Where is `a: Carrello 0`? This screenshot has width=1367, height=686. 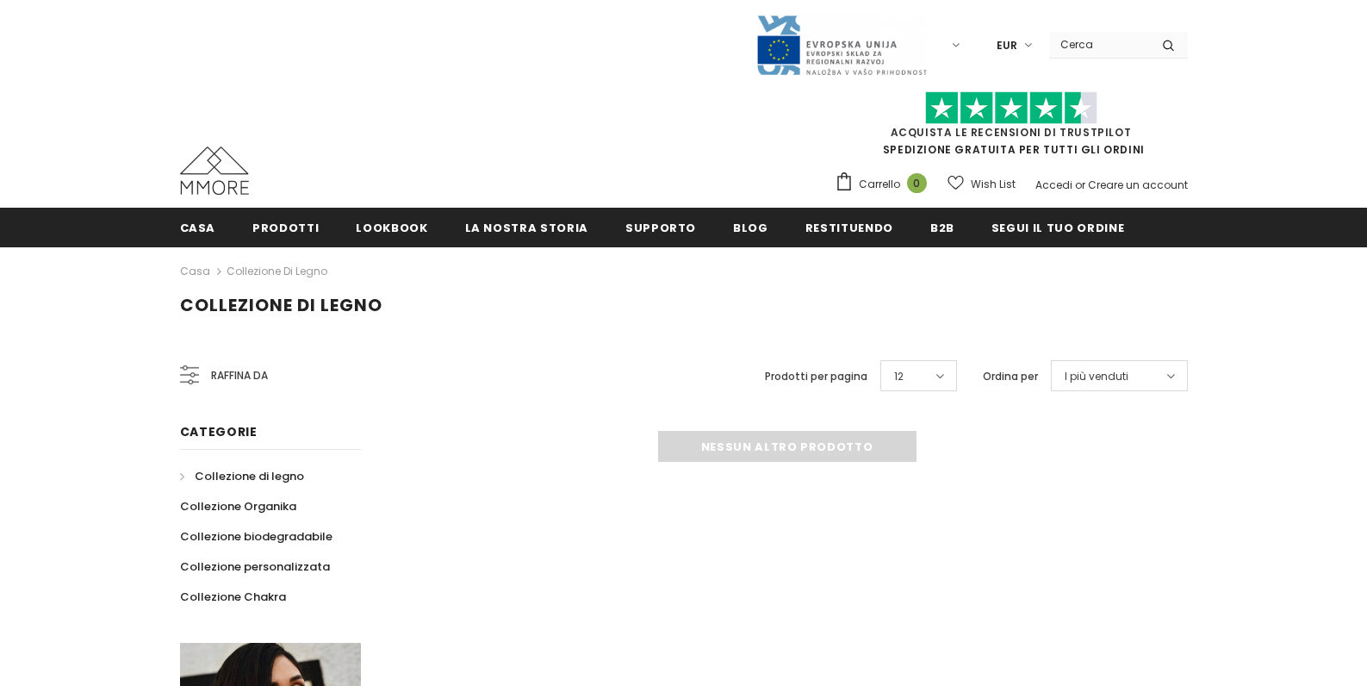 a: Carrello 0 is located at coordinates (884, 184).